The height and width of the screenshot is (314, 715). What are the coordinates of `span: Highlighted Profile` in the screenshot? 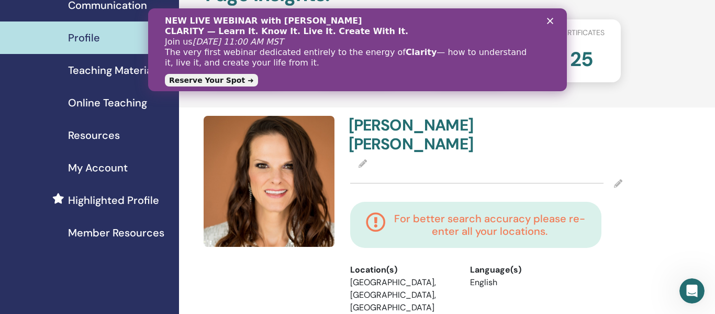 It's located at (114, 200).